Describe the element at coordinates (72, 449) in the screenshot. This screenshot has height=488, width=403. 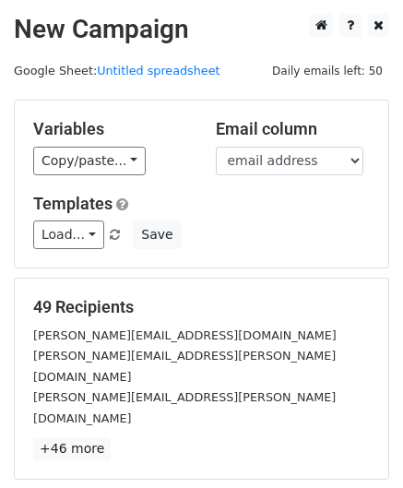
I see `a: +46 more` at that location.